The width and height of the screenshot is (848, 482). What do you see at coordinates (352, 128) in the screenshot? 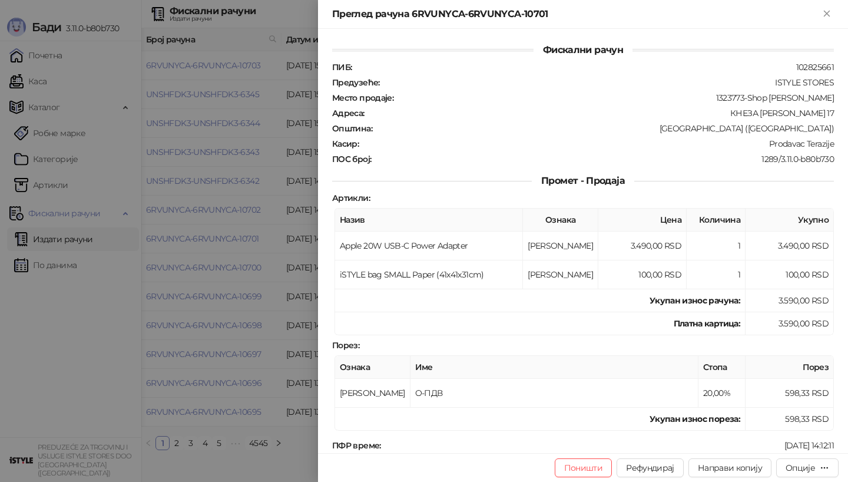
I see `strong: Општина :` at bounding box center [352, 128].